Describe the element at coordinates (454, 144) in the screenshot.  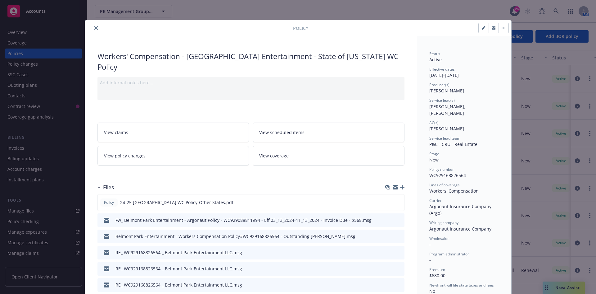
I see `span: P&C - CRU - Real Estate` at that location.